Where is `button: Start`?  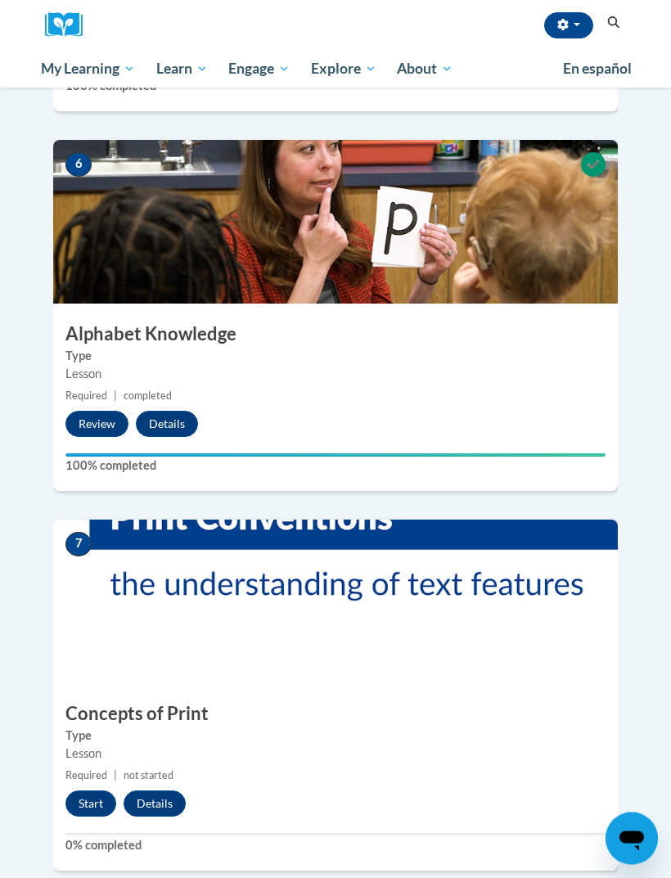 button: Start is located at coordinates (91, 804).